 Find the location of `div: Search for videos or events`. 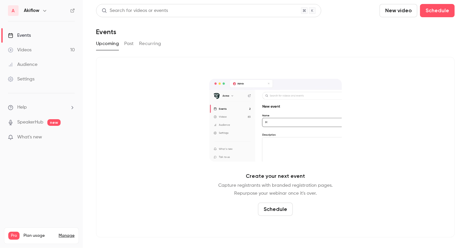

div: Search for videos or events is located at coordinates (135, 11).